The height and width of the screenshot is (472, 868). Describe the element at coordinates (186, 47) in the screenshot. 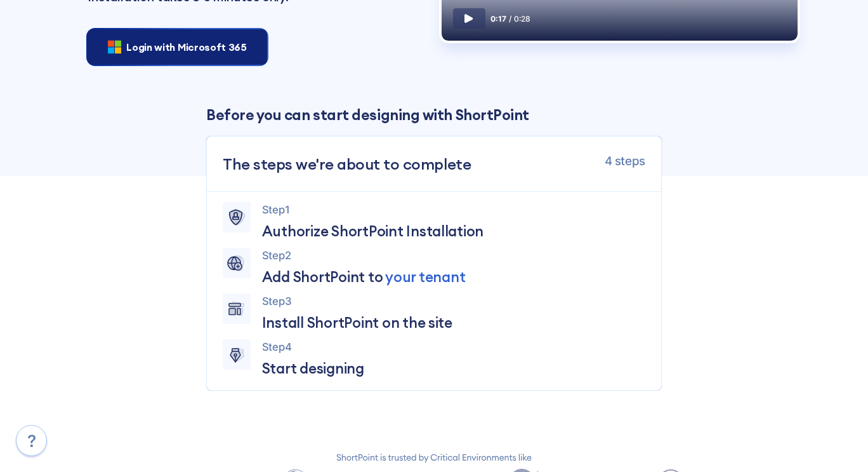

I see `span: Login with Microsoft 365` at that location.